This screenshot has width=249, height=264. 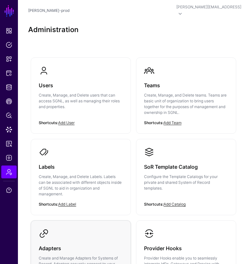 What do you see at coordinates (9, 115) in the screenshot?
I see `span: Policy Lens` at bounding box center [9, 115].